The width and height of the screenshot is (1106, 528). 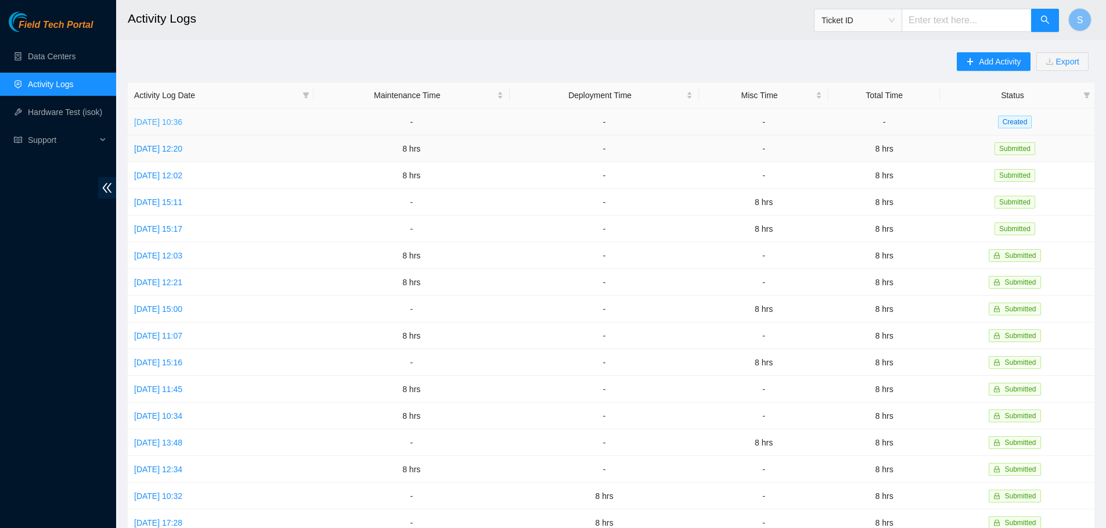 I want to click on img: Akamai Technologies, so click(x=34, y=21).